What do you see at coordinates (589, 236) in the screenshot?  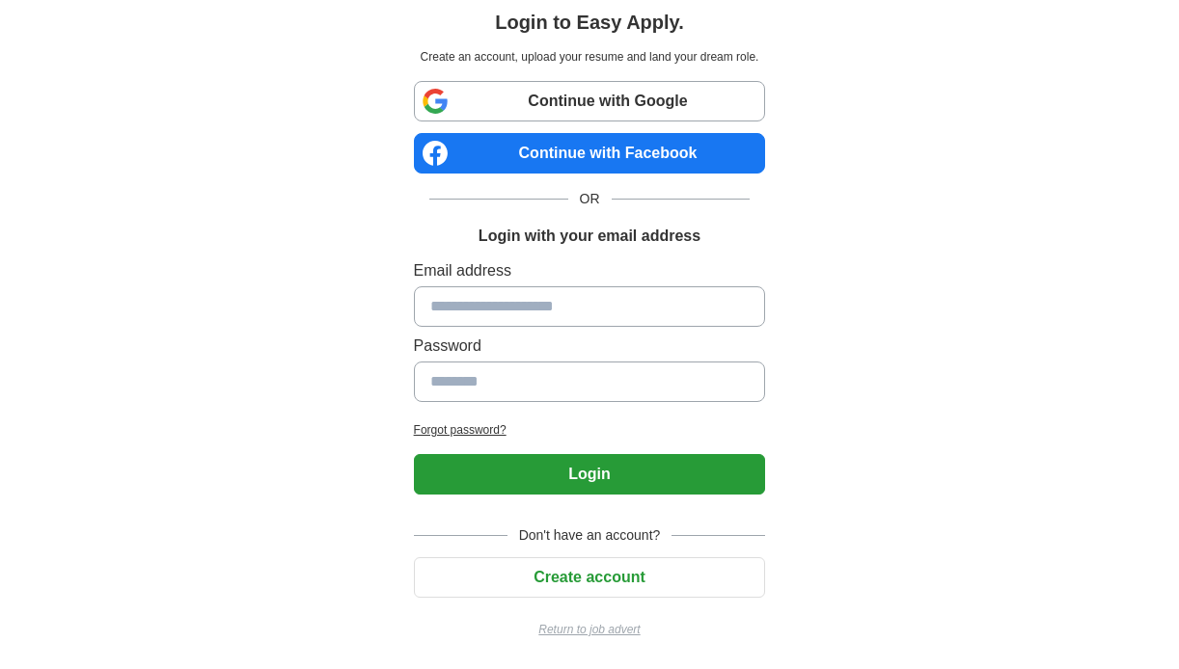 I see `h1: Login with your email address` at bounding box center [589, 236].